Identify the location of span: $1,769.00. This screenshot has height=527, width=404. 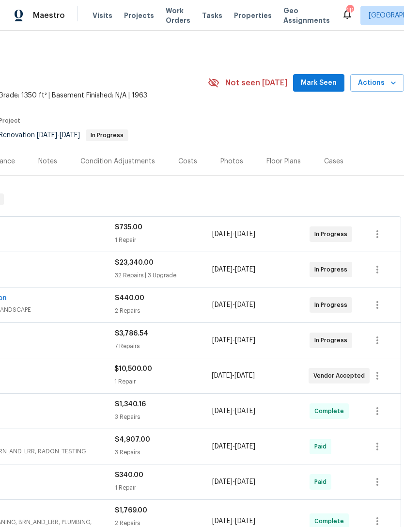
(131, 510).